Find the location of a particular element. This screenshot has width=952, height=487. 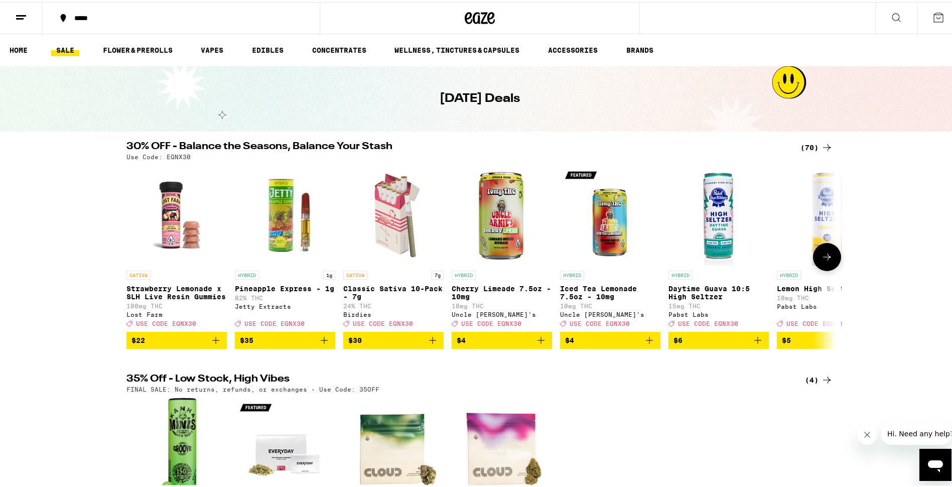

span: $35 is located at coordinates (246, 338).